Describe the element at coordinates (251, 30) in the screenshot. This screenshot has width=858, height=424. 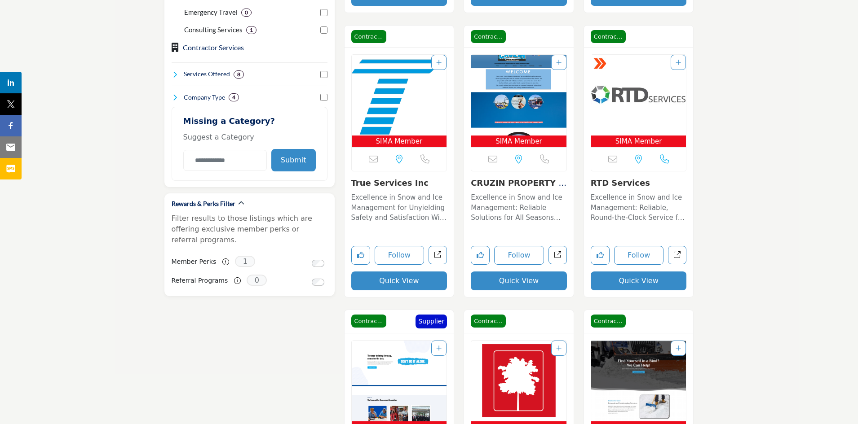
I see `div: 1 Results For Consulting Services` at that location.